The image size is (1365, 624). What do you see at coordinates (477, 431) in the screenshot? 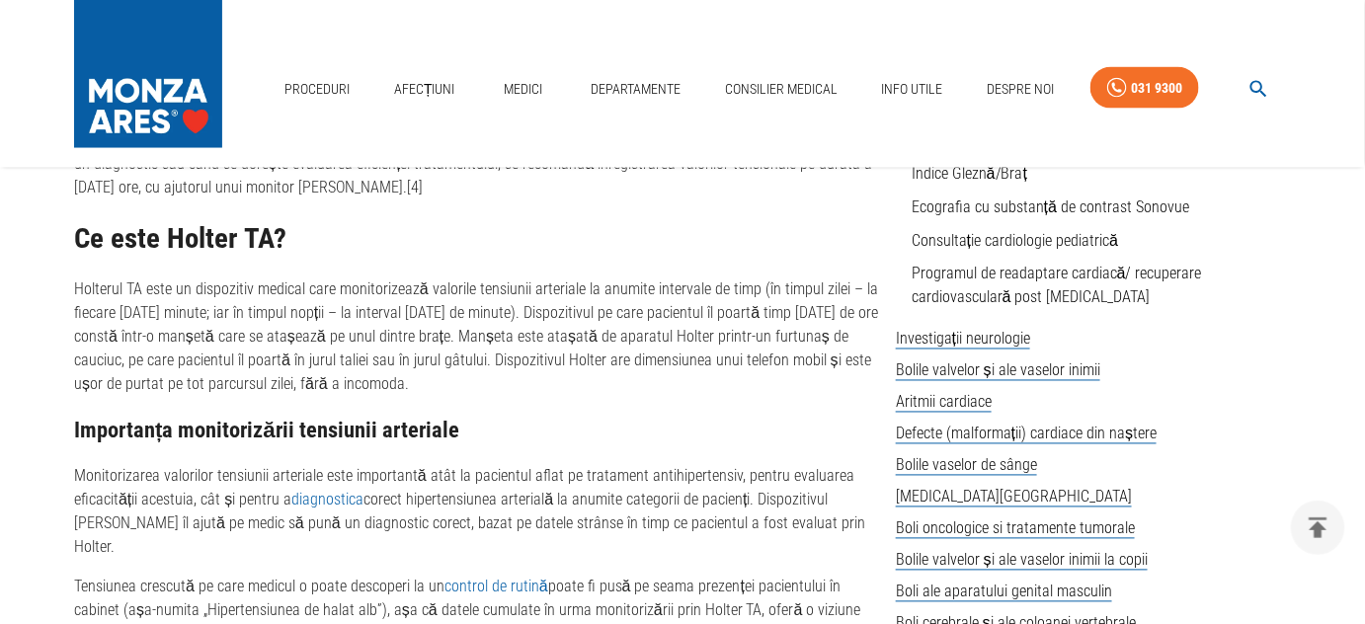
I see `h3: Importanța monitorizării tensiunii arteriale` at bounding box center [477, 431].